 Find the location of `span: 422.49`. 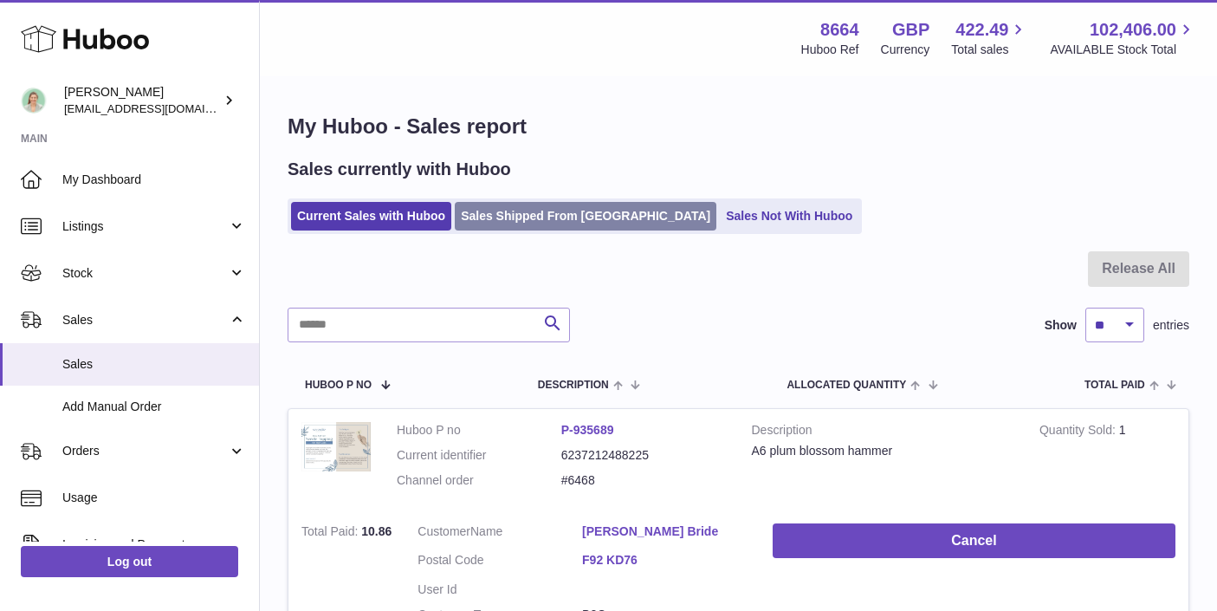

span: 422.49 is located at coordinates (981, 29).